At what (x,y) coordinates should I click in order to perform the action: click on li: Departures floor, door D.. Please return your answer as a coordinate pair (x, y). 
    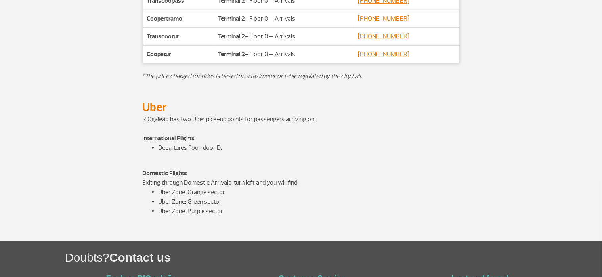
    Looking at the image, I should click on (309, 148).